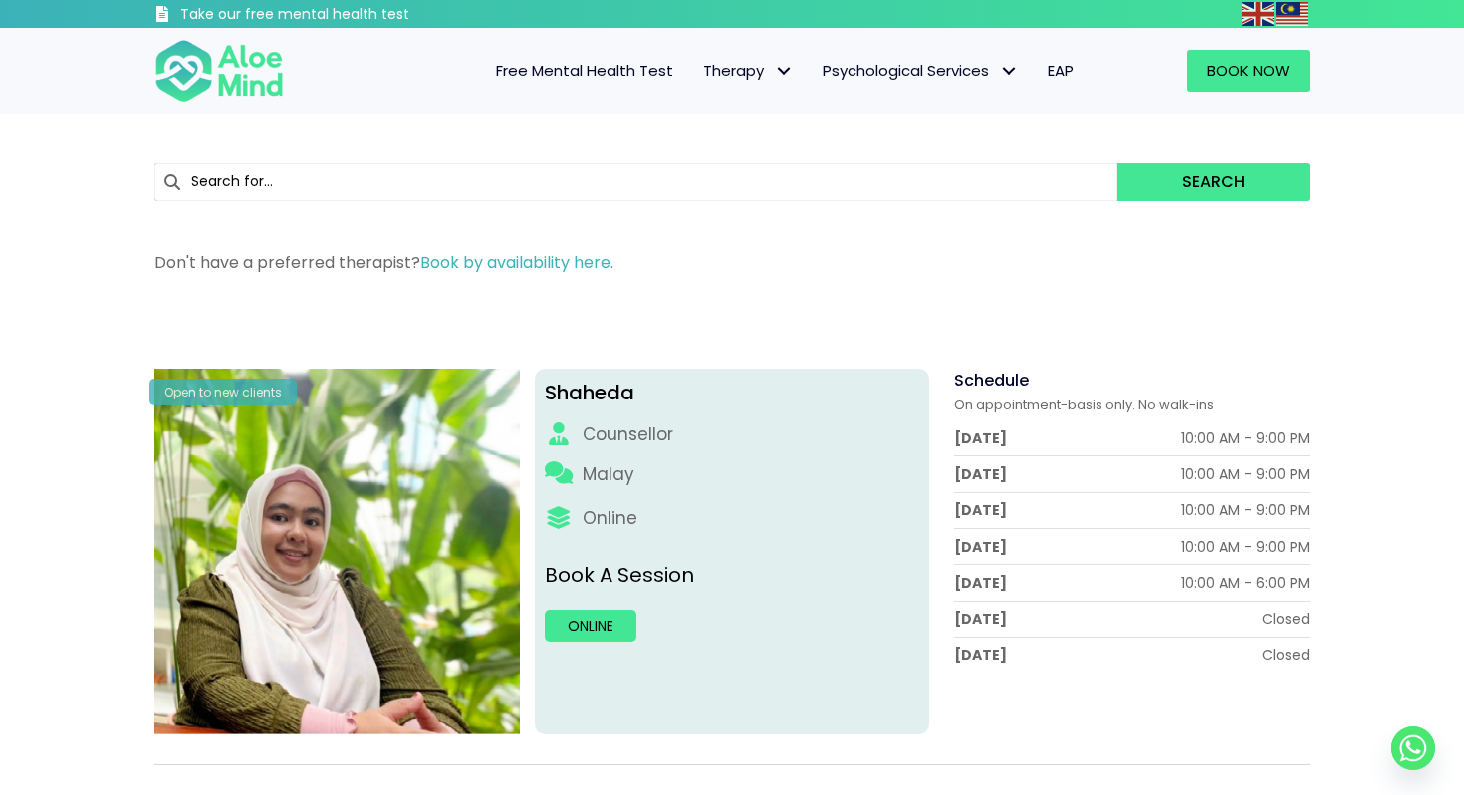 The height and width of the screenshot is (795, 1464). I want to click on a: EAP, so click(1061, 71).